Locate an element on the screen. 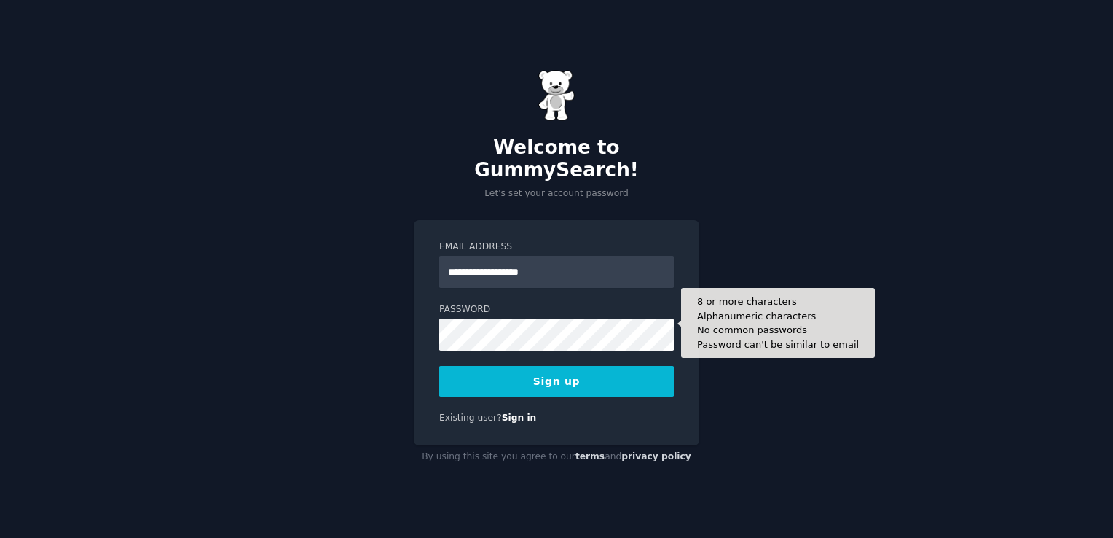  a: terms is located at coordinates (590, 456).